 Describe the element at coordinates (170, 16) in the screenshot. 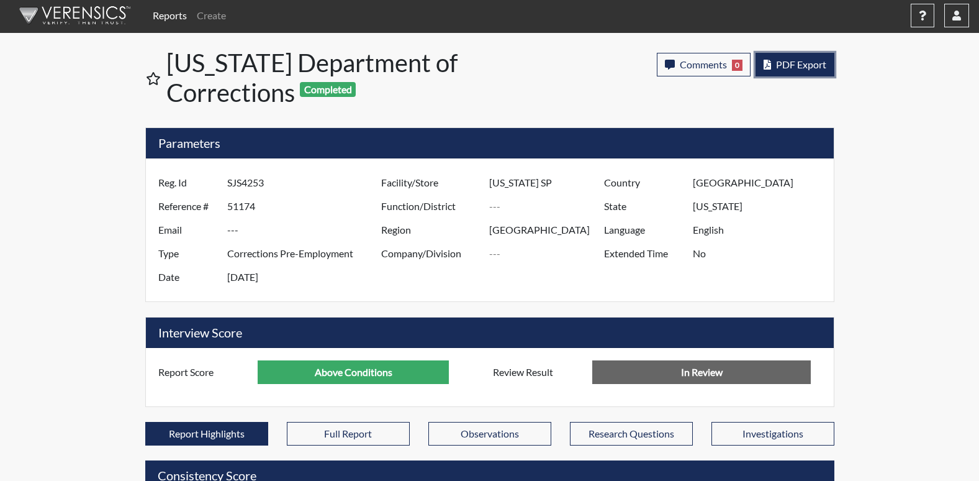

I see `a: Reports` at that location.